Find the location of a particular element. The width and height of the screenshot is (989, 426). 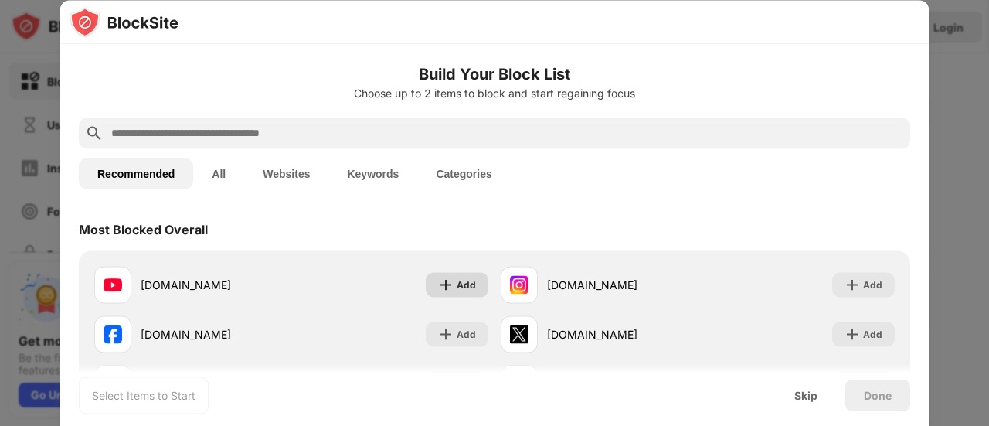

div: Select Items to Start is located at coordinates (144, 395).